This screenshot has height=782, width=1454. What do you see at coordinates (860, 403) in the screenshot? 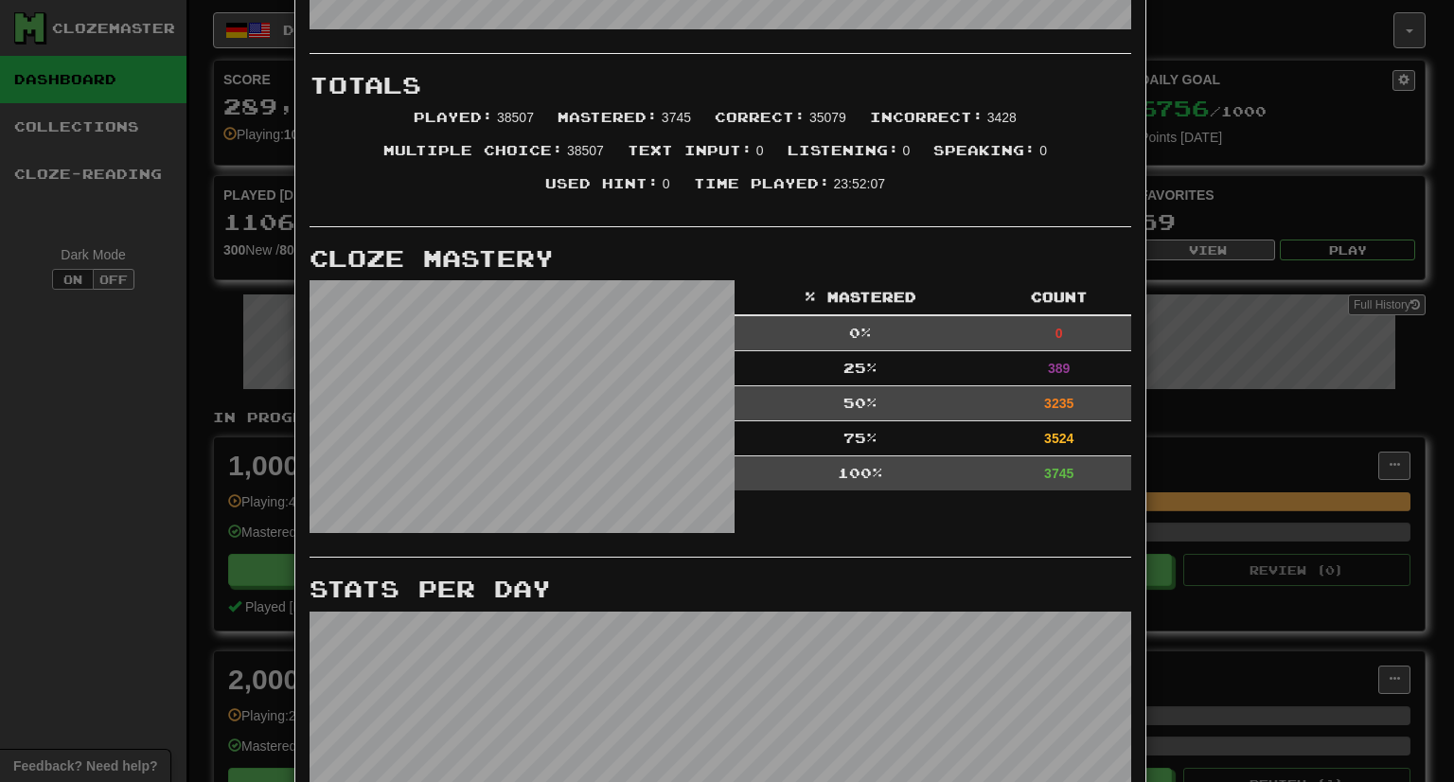
I see `td: 50 %` at bounding box center [860, 403].